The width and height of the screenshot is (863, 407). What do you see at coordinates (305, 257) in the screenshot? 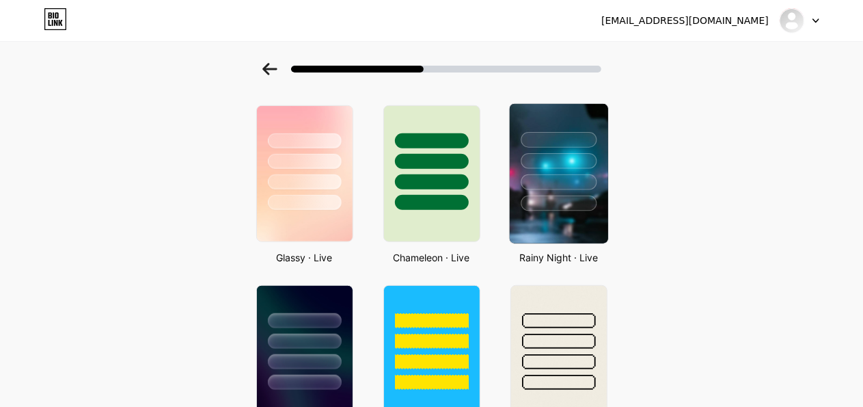
I see `div: Glassy · Live` at bounding box center [305, 257].